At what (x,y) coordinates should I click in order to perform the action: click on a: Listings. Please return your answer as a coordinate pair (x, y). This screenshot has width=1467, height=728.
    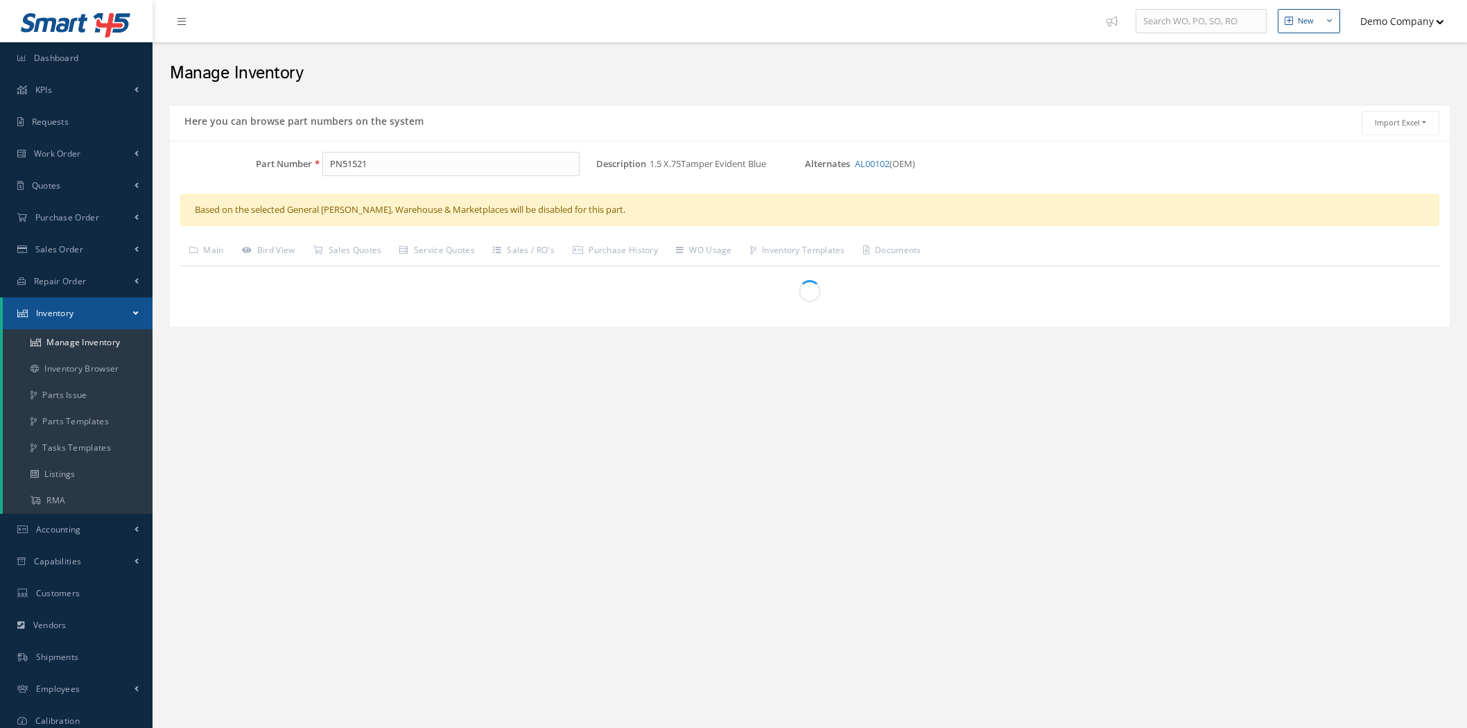
    Looking at the image, I should click on (78, 474).